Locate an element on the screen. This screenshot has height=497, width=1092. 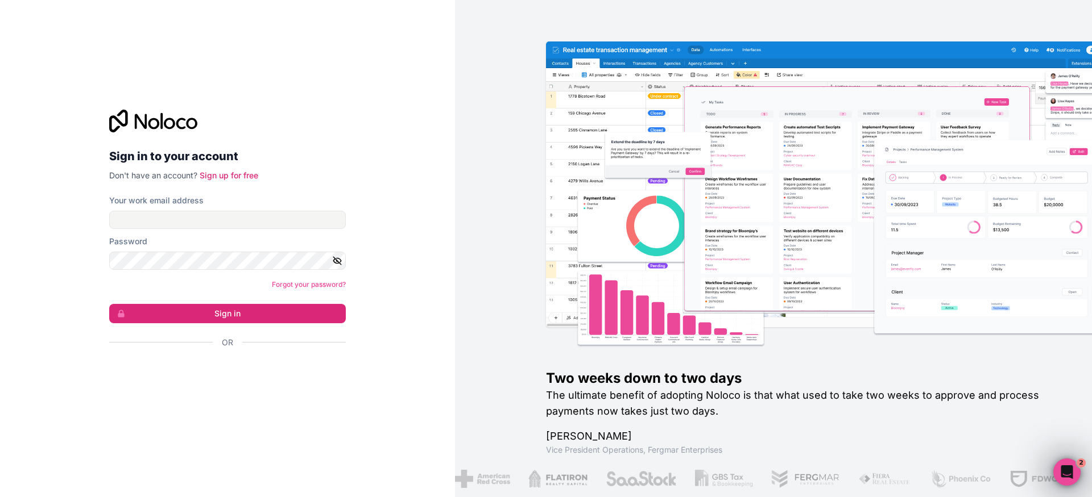
img: /assets/gbstax-C-GtDUiK.png is located at coordinates (724, 479).